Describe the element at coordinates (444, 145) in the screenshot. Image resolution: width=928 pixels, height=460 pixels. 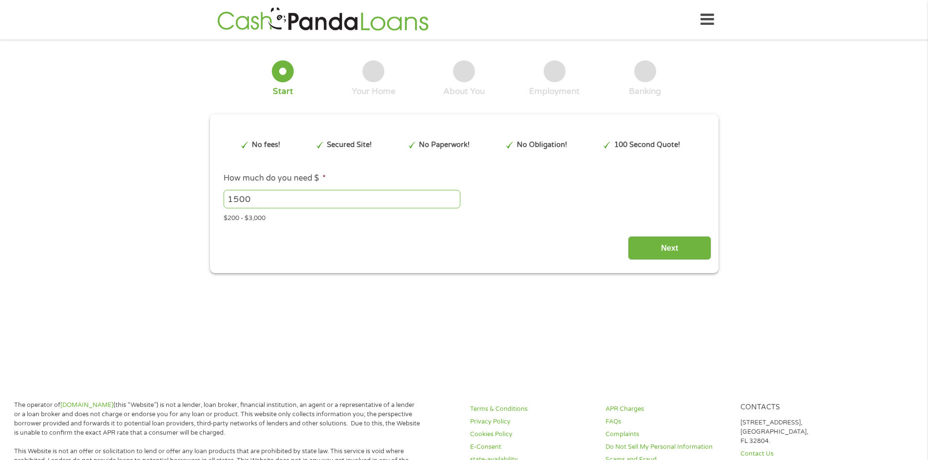
I see `p: No Paperwork!` at that location.